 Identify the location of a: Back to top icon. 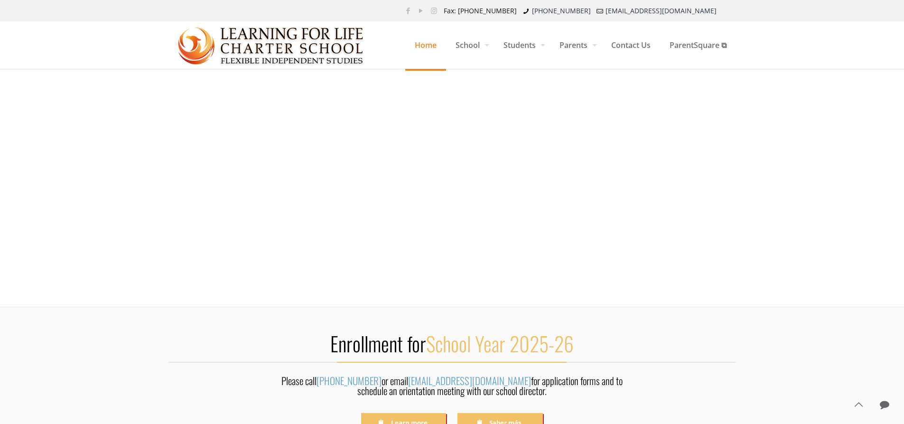
(858, 404).